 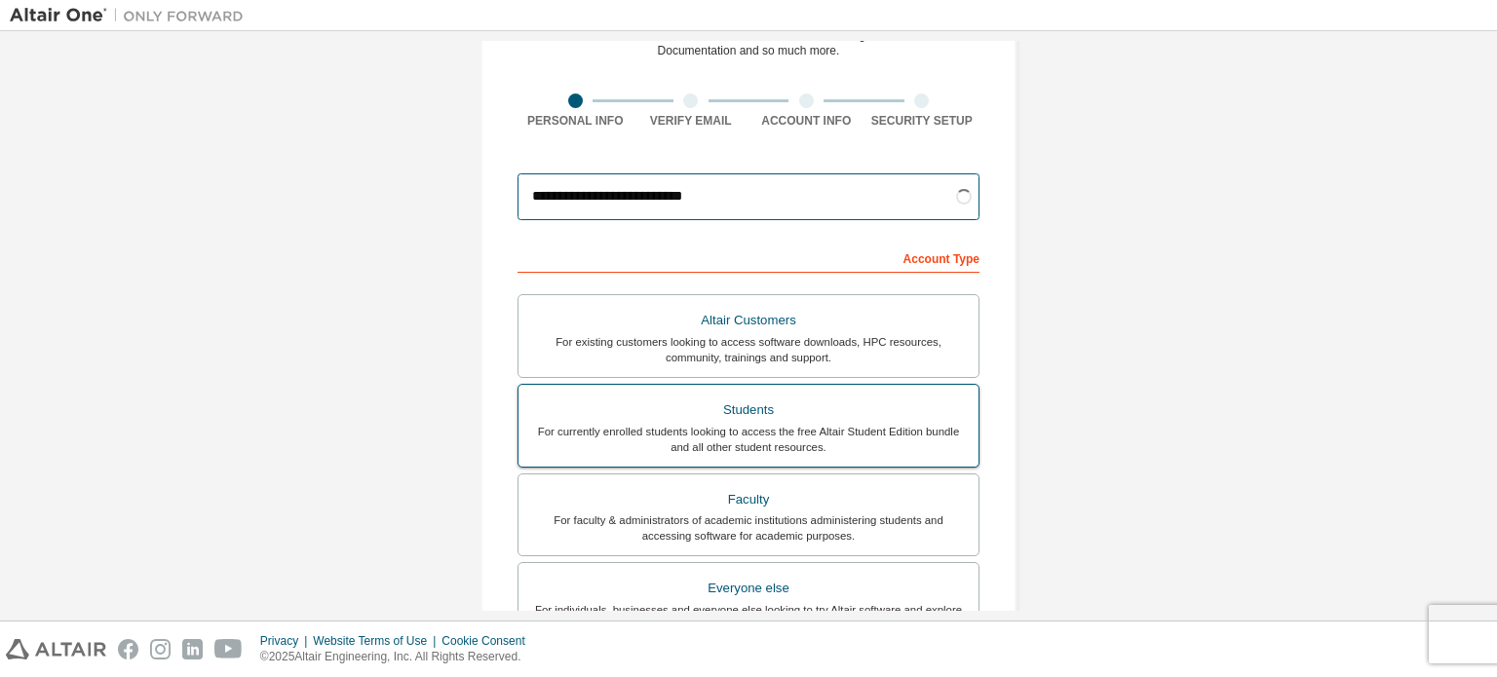 What do you see at coordinates (287, 641) in the screenshot?
I see `div: Privacy` at bounding box center [287, 641].